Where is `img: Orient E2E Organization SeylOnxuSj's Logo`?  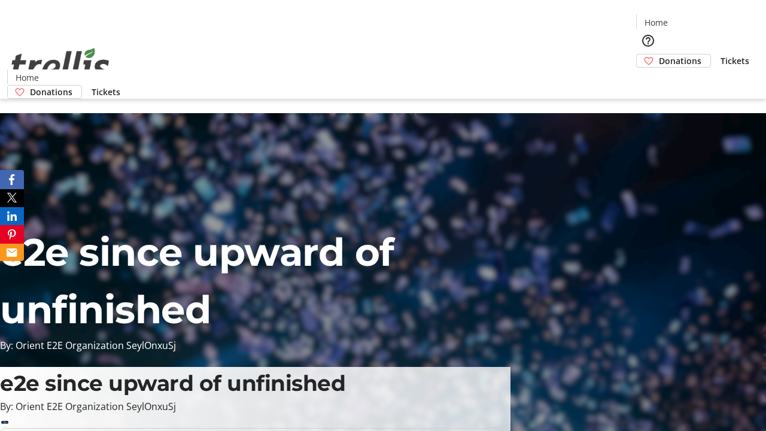
img: Orient E2E Organization SeylOnxuSj's Logo is located at coordinates (60, 65).